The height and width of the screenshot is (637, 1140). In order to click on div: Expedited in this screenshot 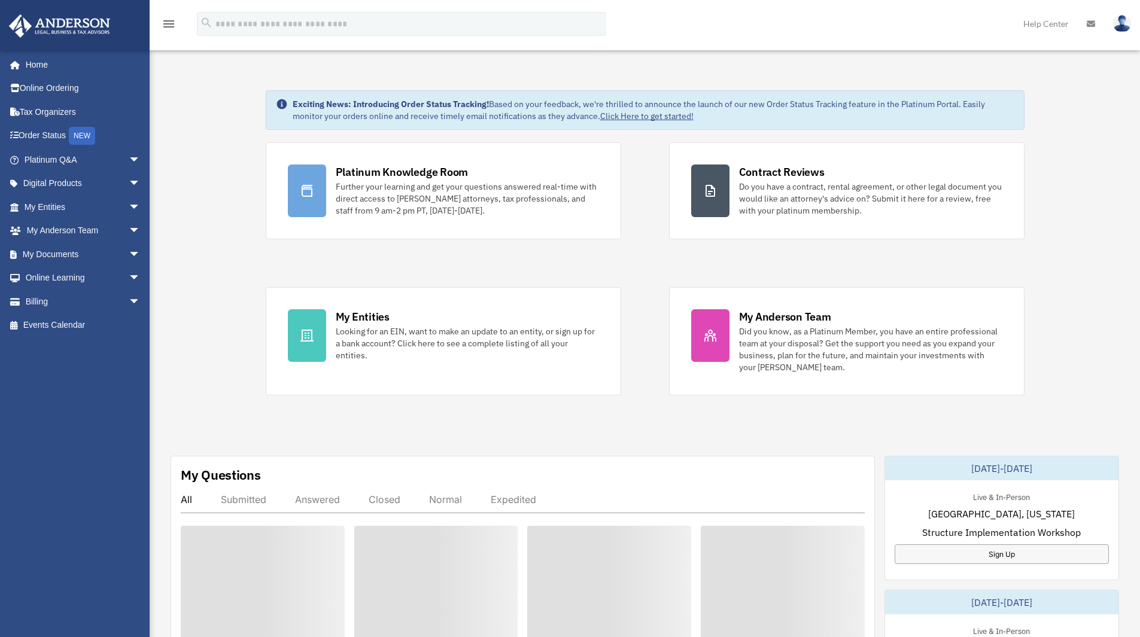, I will do `click(513, 499)`.